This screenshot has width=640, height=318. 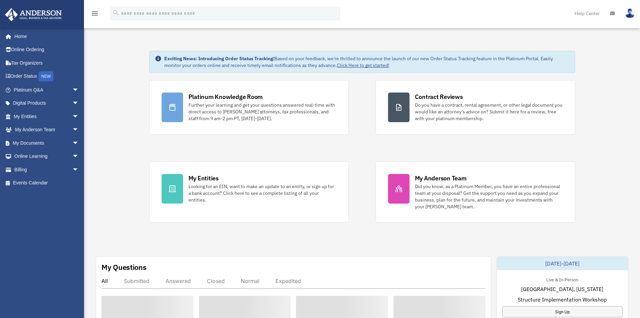 What do you see at coordinates (116, 13) in the screenshot?
I see `i: search` at bounding box center [116, 13].